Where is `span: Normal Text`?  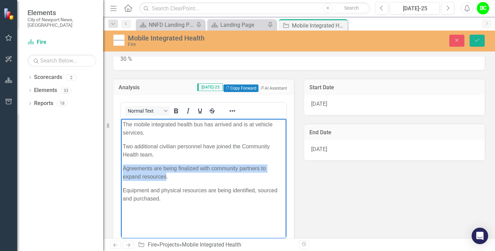 span: Normal Text is located at coordinates (145, 111).